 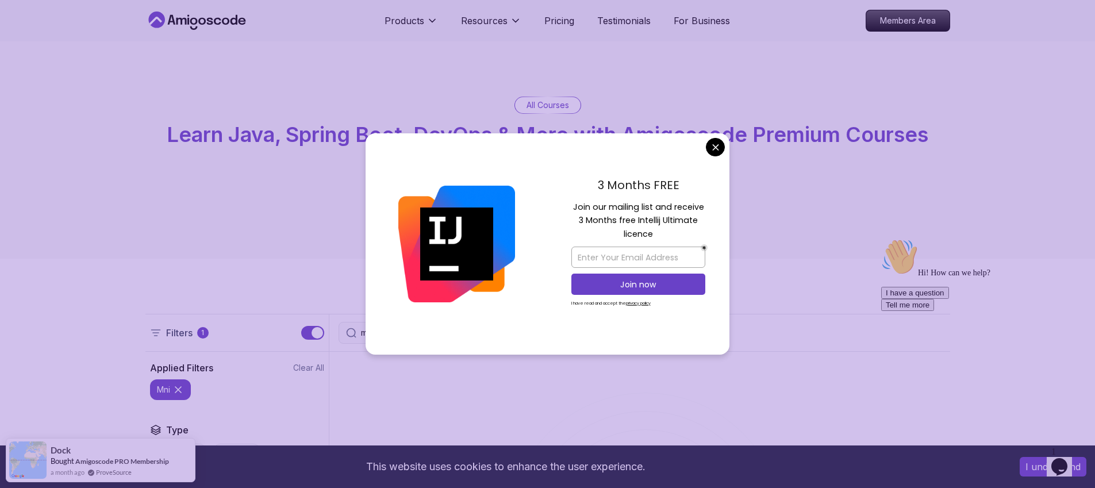 I want to click on p: Members Area, so click(x=908, y=21).